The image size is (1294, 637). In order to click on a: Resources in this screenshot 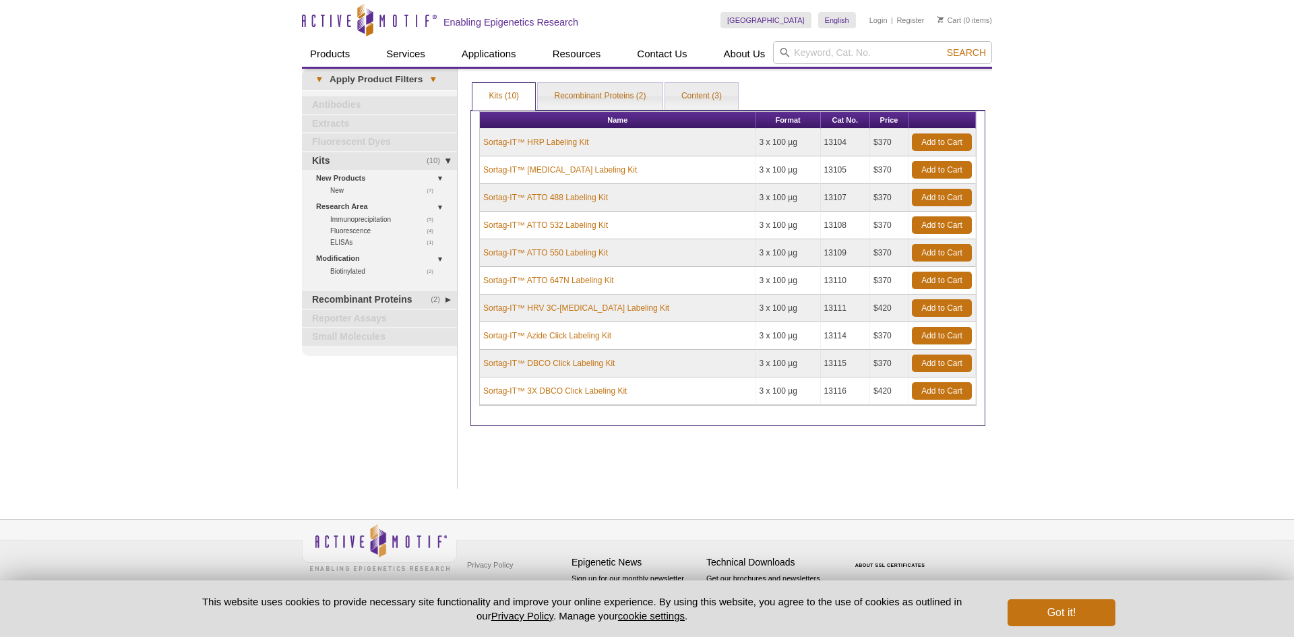, I will do `click(577, 54)`.